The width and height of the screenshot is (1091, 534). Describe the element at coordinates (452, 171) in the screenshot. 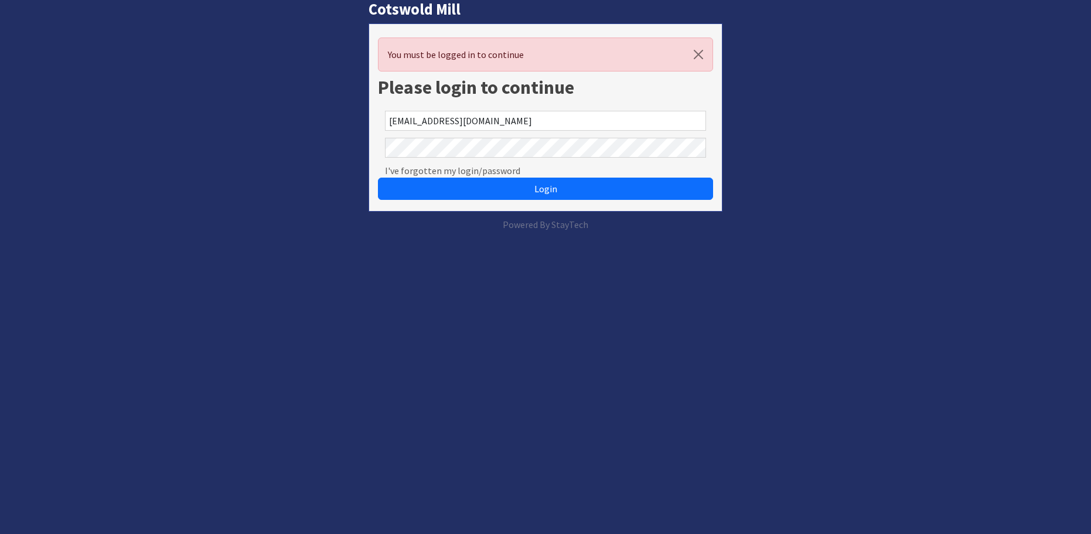

I see `a: I've forgotten my login/password` at that location.